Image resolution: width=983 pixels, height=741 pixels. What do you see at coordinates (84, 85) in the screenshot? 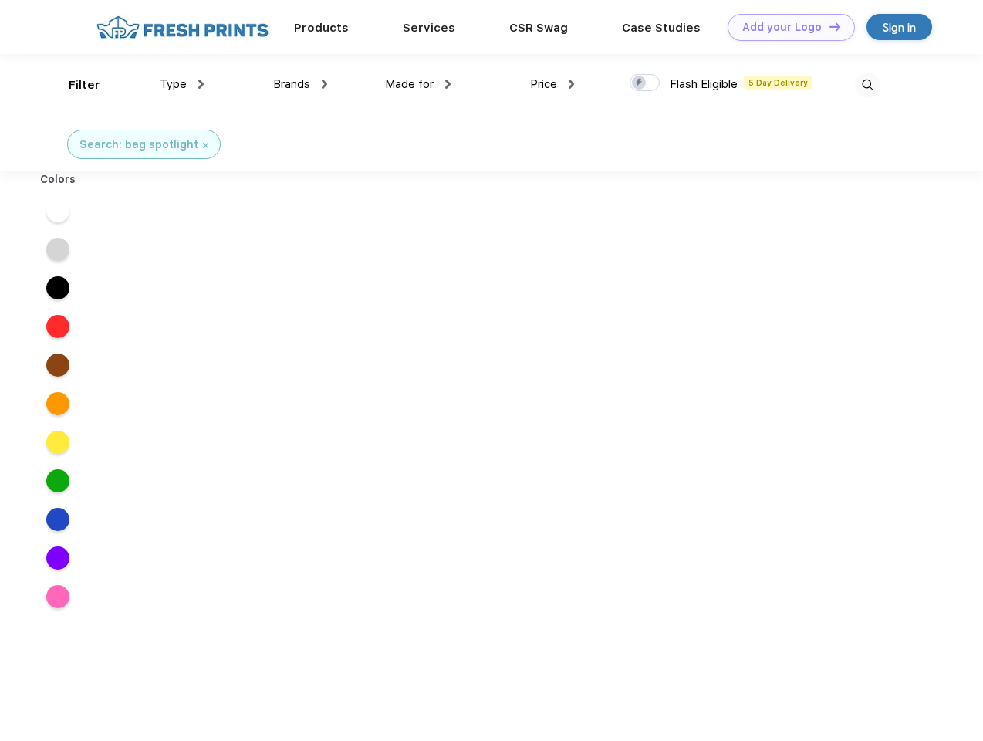
I see `div: Filter` at bounding box center [84, 85].